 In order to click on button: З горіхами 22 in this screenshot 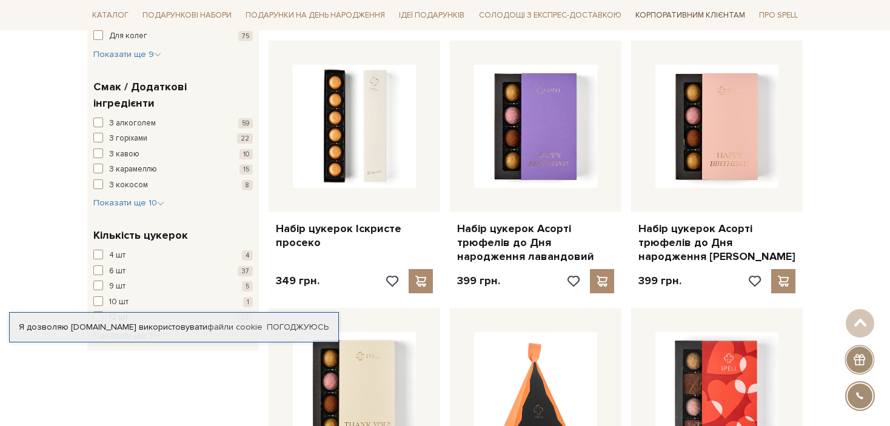, I will do `click(173, 139)`.